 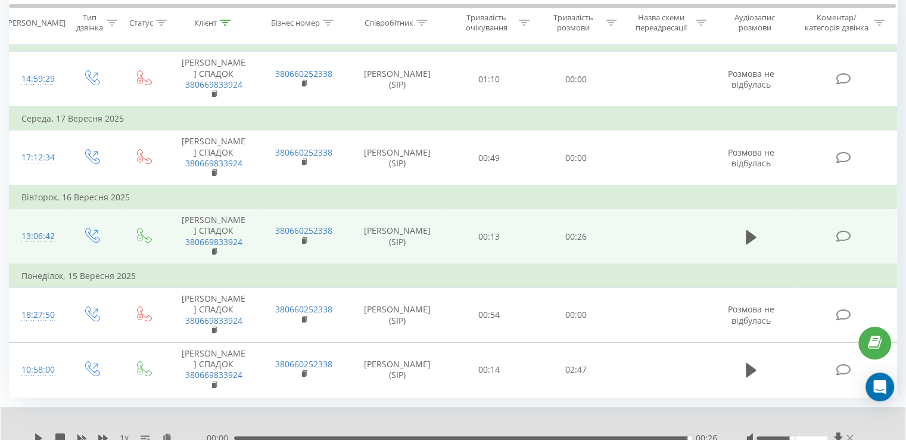 I want to click on div: Назва схеми переадресації, so click(x=661, y=23).